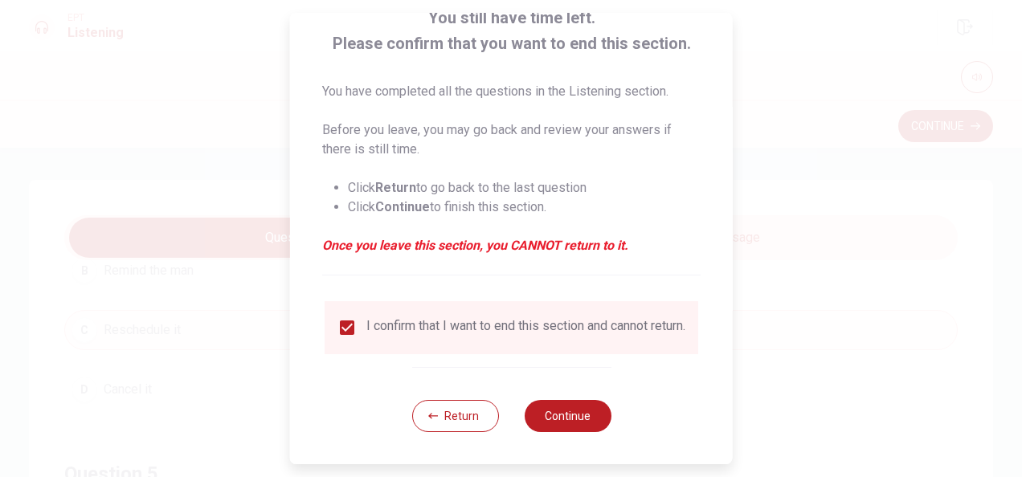  What do you see at coordinates (524, 188) in the screenshot?
I see `li: Click to go back to the last question` at bounding box center [524, 188].